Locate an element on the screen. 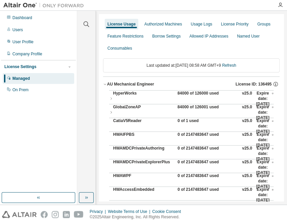 This screenshot has height=224, width=287. div: License Usage is located at coordinates (121, 24).